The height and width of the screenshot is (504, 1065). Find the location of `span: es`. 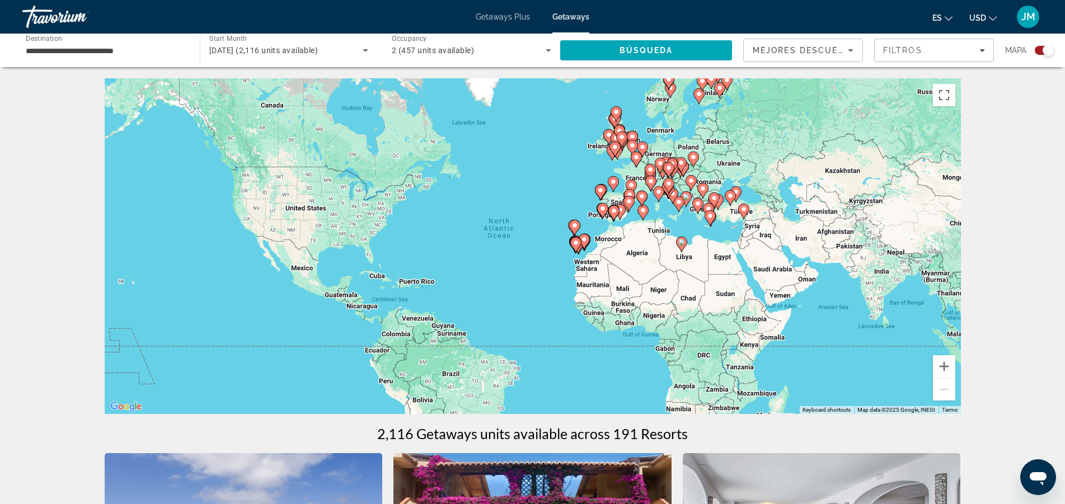

span: es is located at coordinates (937, 18).